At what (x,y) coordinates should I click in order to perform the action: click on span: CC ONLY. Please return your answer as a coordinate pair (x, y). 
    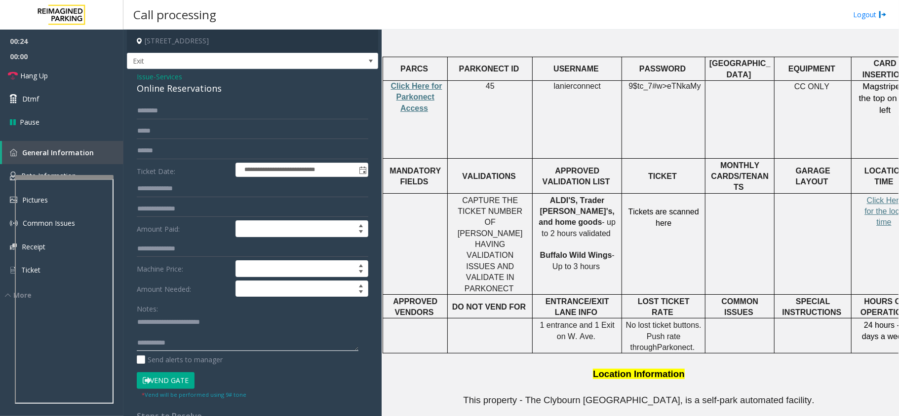
    Looking at the image, I should click on (811, 86).